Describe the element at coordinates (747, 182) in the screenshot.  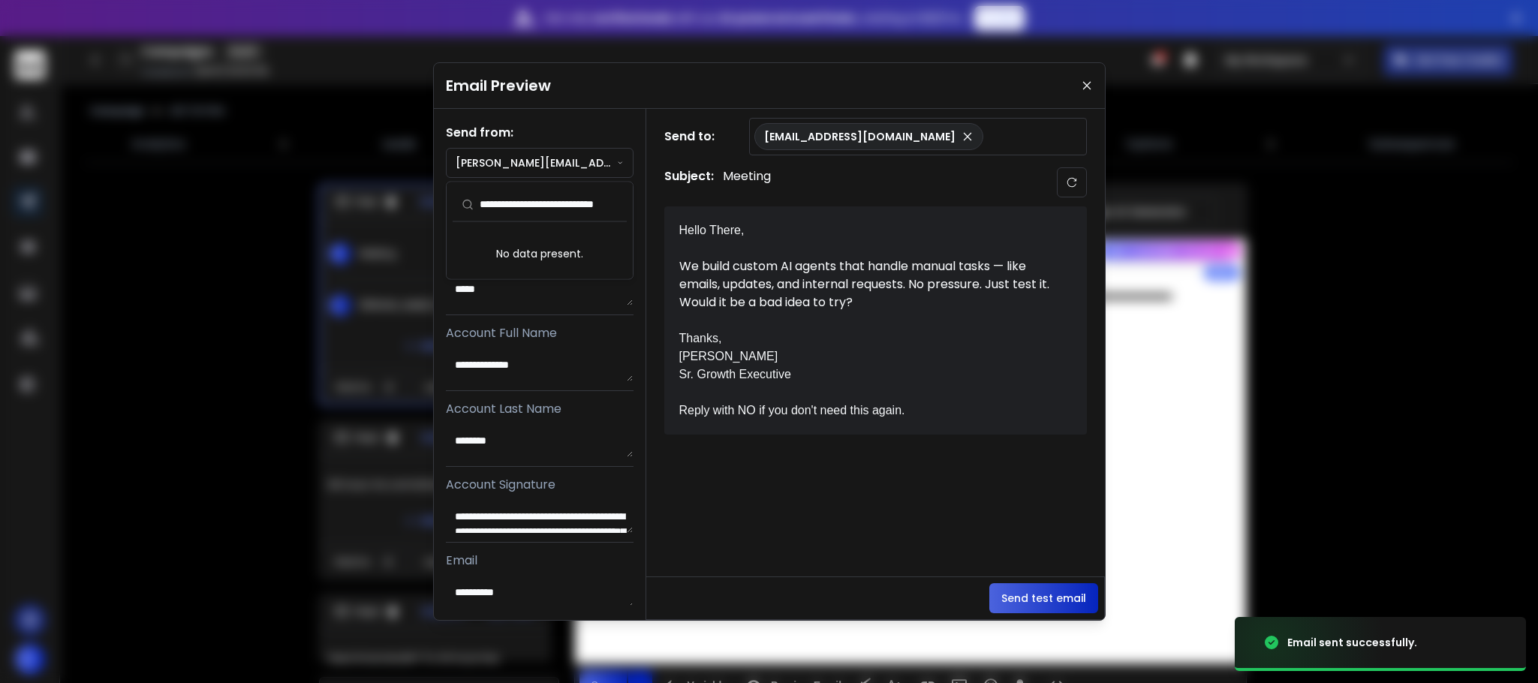
I see `p: Meeting` at that location.